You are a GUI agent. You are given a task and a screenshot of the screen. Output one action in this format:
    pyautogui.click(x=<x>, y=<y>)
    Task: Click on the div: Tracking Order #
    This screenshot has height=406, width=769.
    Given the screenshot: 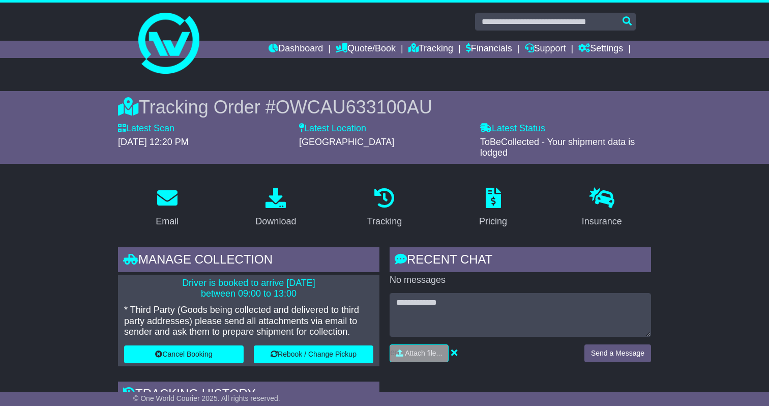 What is the action you would take?
    pyautogui.click(x=385, y=107)
    